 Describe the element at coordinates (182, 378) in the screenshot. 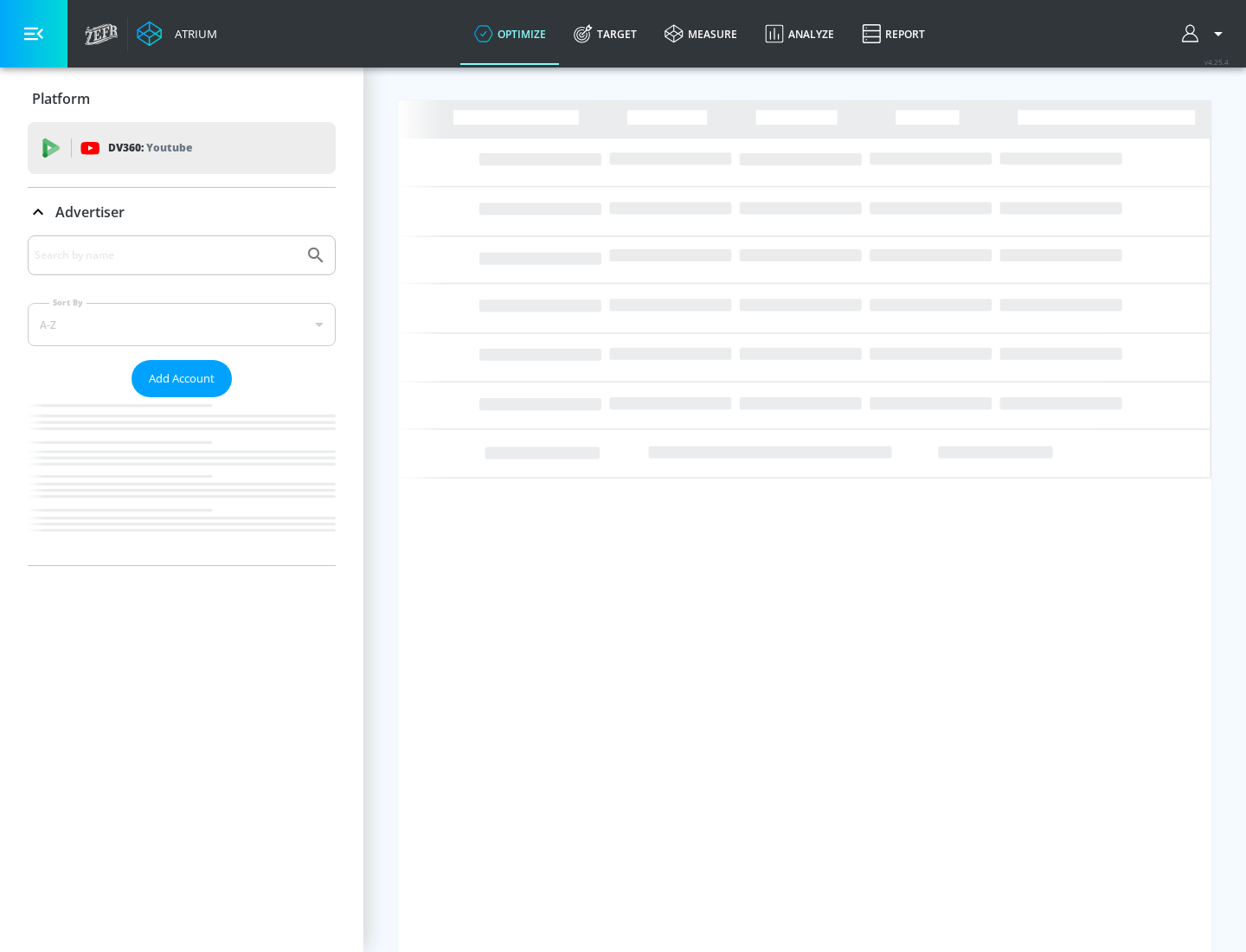

I see `button: Add Account` at that location.